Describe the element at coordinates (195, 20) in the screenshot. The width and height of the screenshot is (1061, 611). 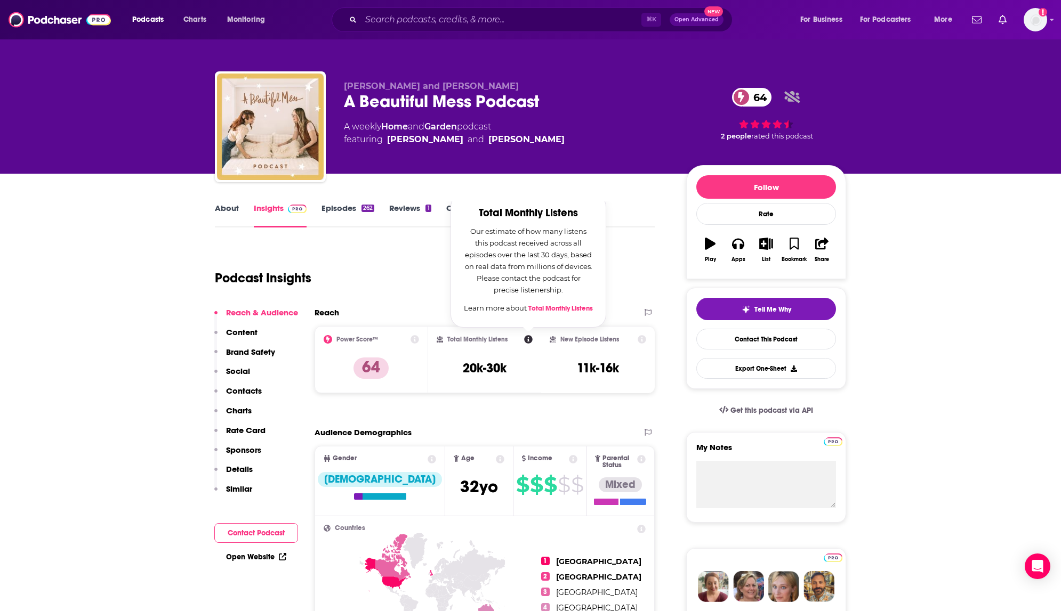
I see `a: Charts` at that location.